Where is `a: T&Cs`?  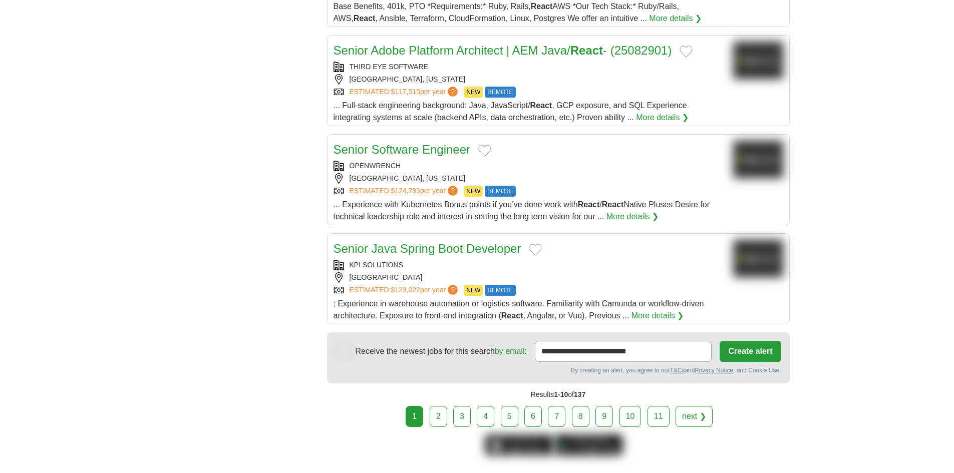
a: T&Cs is located at coordinates (677, 370).